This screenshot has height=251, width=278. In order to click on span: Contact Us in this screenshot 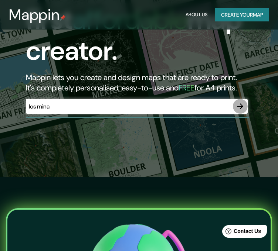, I will do `click(35, 9)`.